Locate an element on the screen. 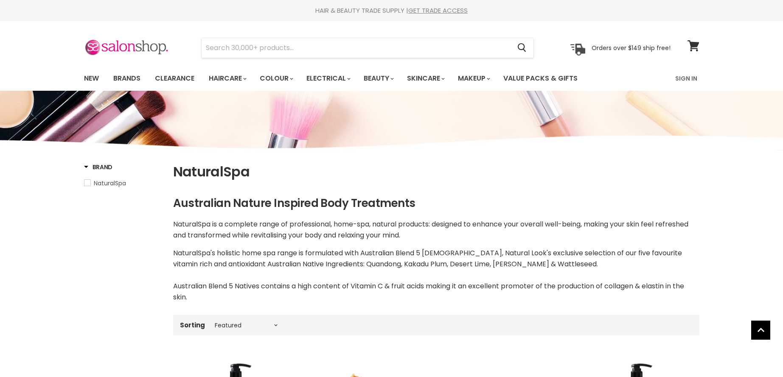  a: Electrical is located at coordinates (328, 79).